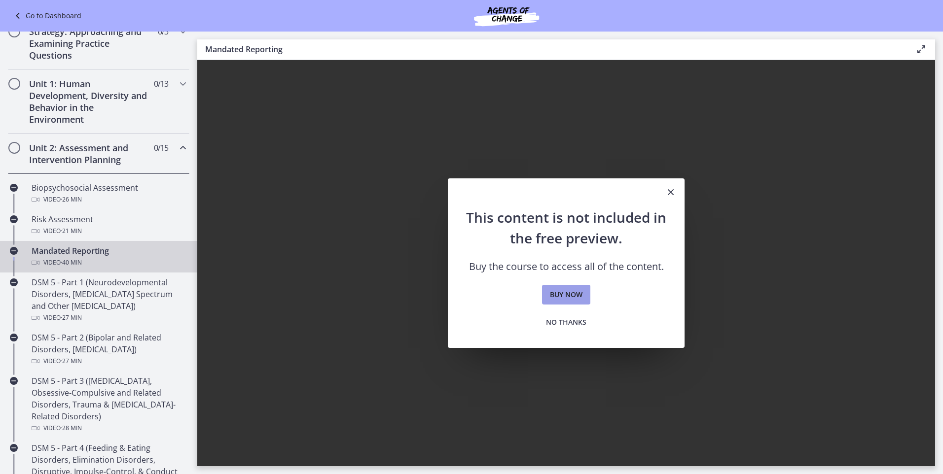 Image resolution: width=943 pixels, height=474 pixels. What do you see at coordinates (566, 228) in the screenshot?
I see `h2: This content is not included in the free preview.` at bounding box center [566, 228].